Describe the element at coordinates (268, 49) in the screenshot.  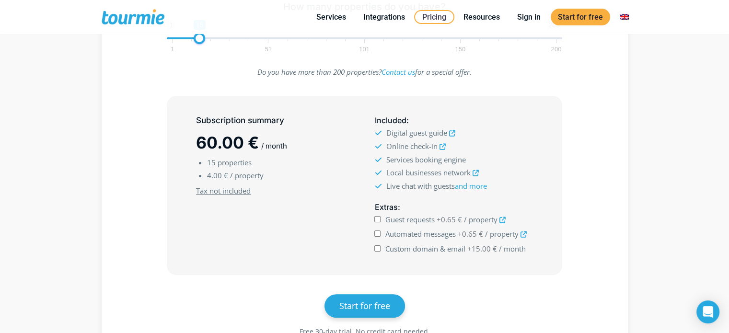
I see `span: 51` at that location.